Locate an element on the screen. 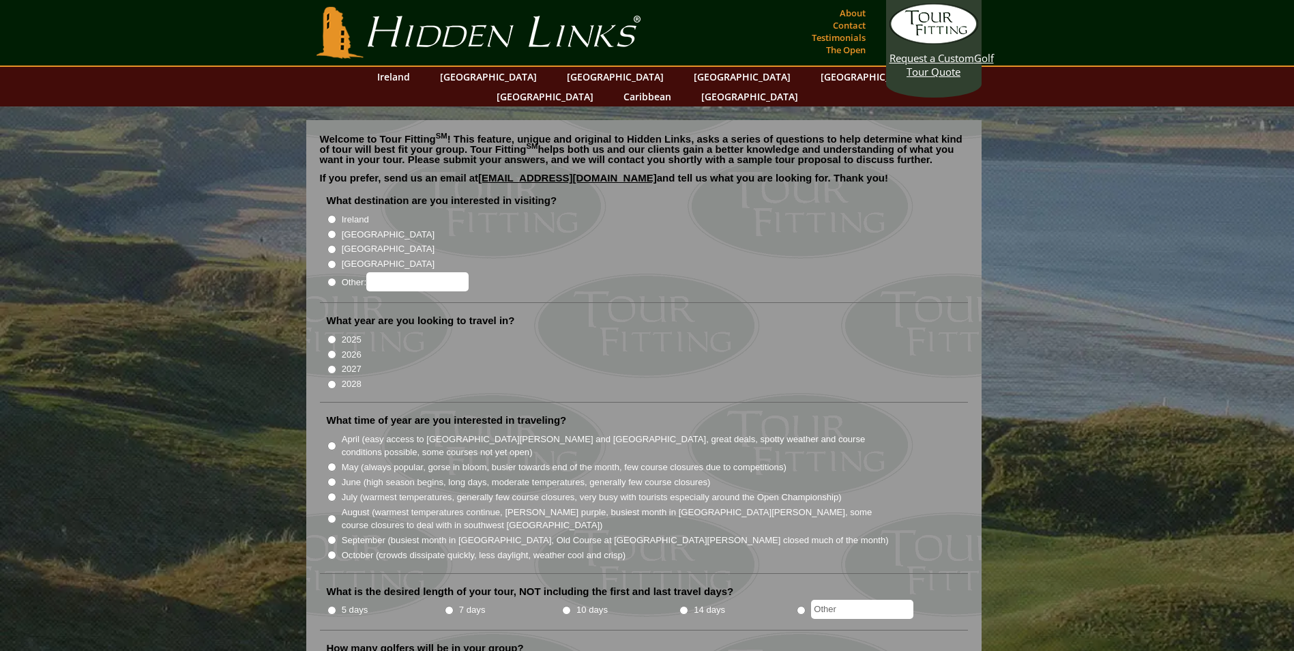 The image size is (1294, 651). a: Contact is located at coordinates (849, 25).